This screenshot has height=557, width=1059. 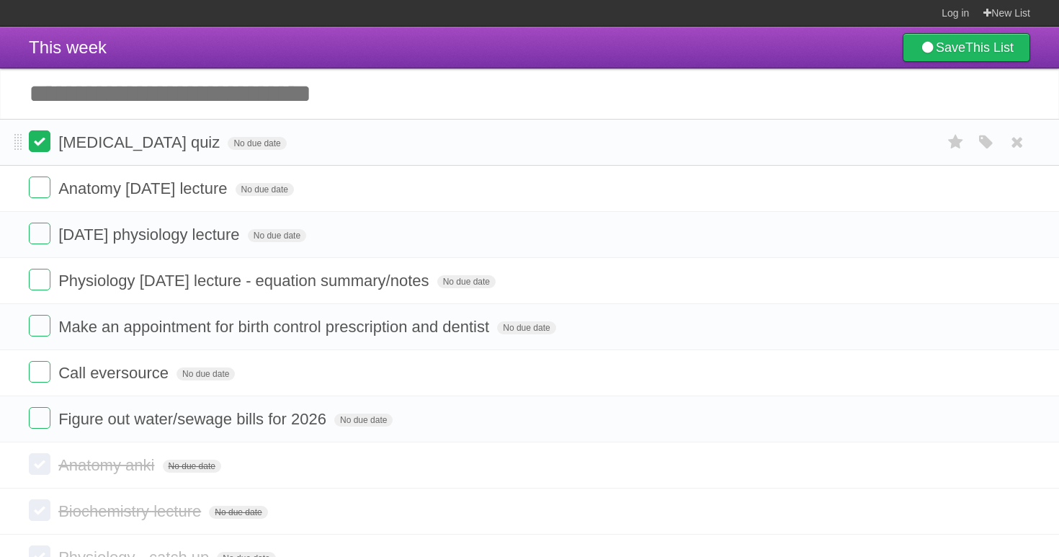 I want to click on span: Figure out water/sewage bills for 2026, so click(x=194, y=419).